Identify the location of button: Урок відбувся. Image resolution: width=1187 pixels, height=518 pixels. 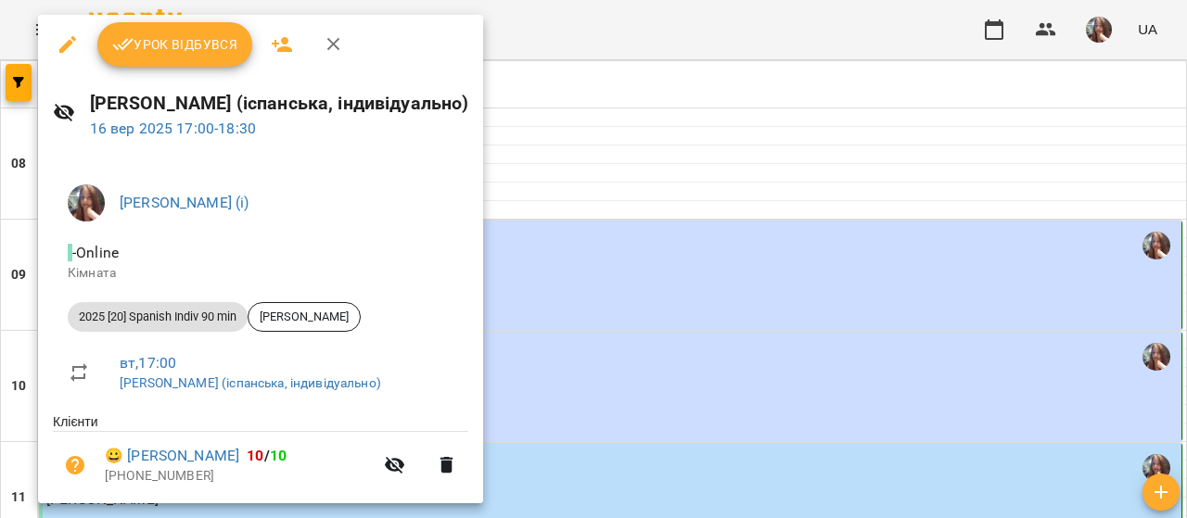
(175, 45).